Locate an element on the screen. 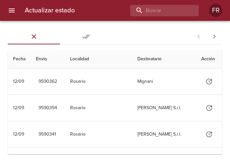 The height and width of the screenshot is (162, 230). th: Destinatario is located at coordinates (164, 59).